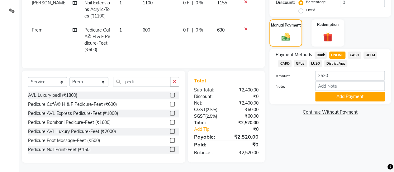 Image resolution: width=394 pixels, height=172 pixels. What do you see at coordinates (142, 81) in the screenshot?
I see `input: Search or Scan` at bounding box center [142, 81].